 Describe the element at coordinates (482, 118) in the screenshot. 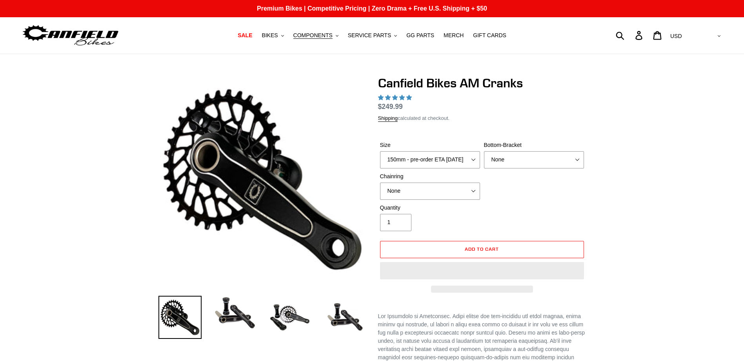

I see `div: calculated at checkout.` at that location.